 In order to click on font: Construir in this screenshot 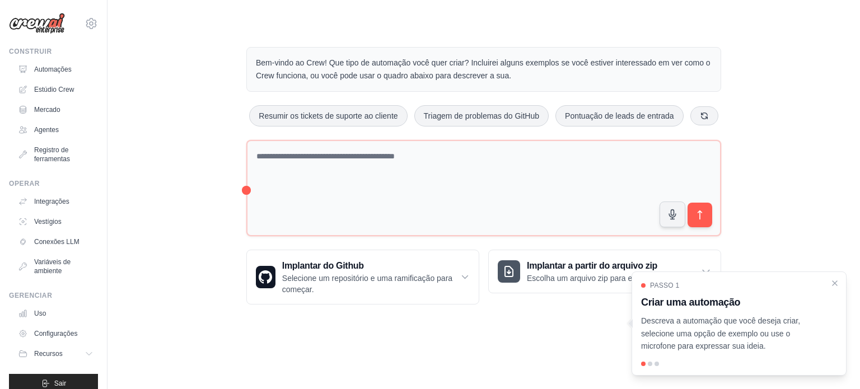, I will do `click(30, 51)`.